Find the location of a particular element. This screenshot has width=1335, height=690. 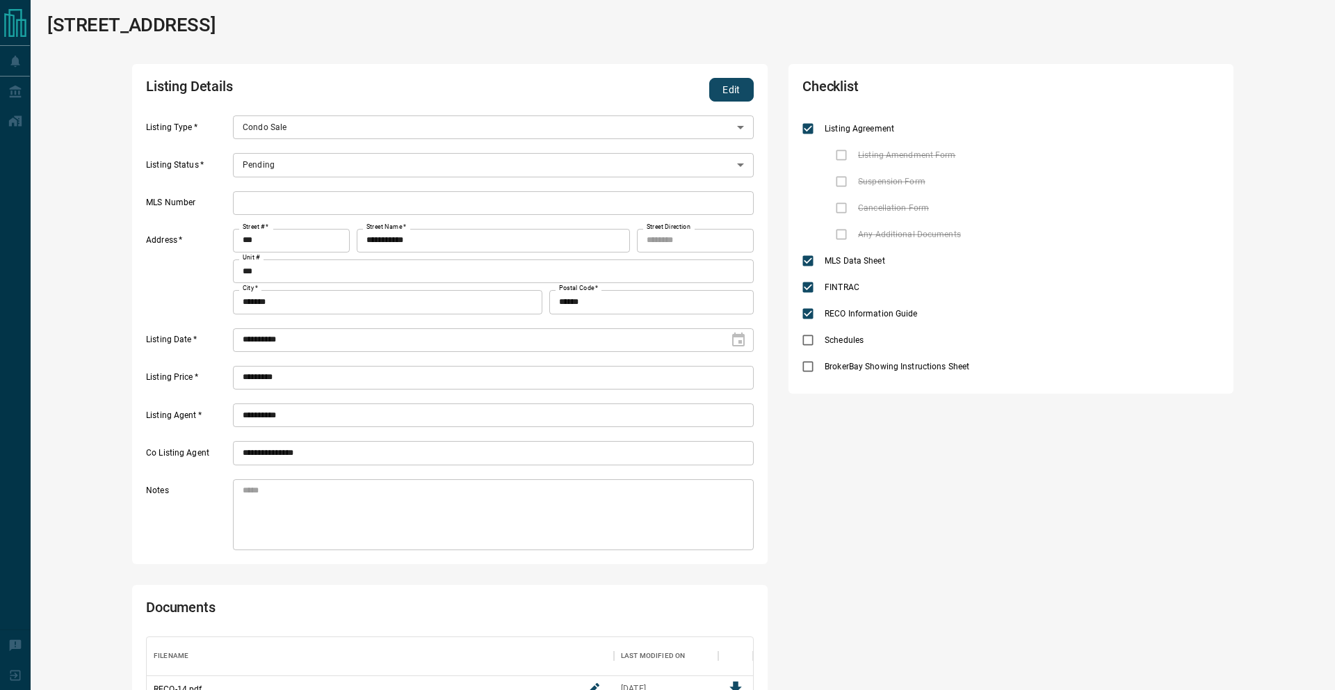

span: MLS Data Sheet is located at coordinates (855, 261).